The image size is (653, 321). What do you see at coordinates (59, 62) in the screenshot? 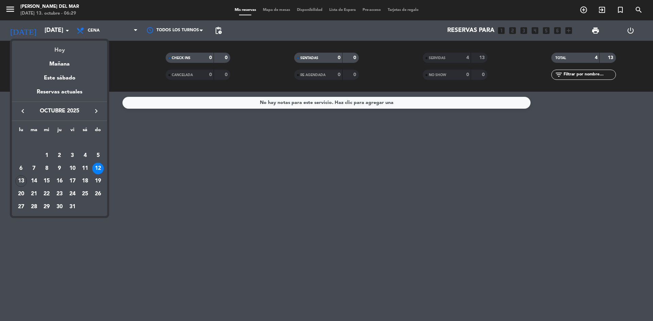
I see `div: Mañana` at bounding box center [59, 62].